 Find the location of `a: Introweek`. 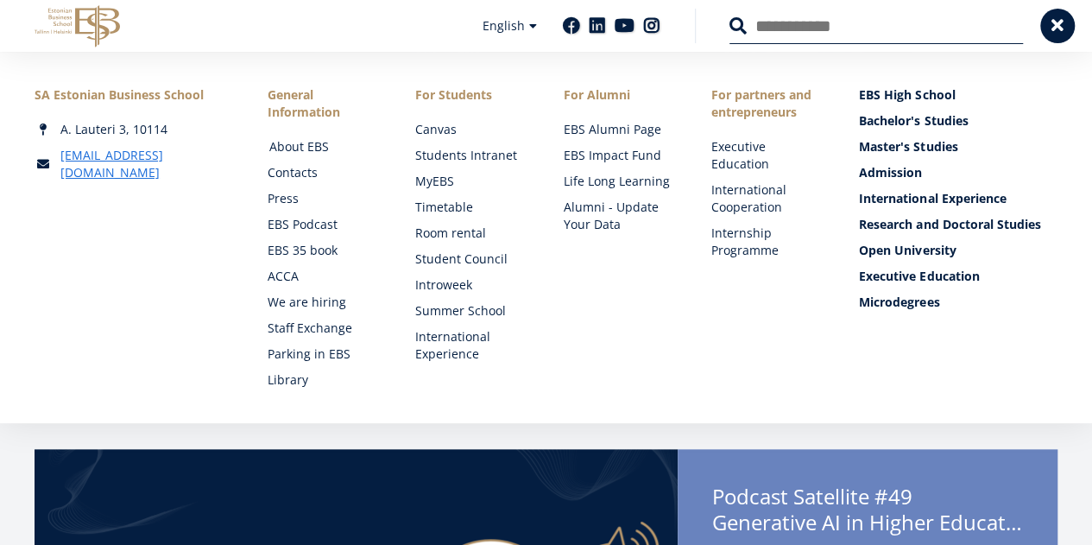

a: Introweek is located at coordinates (471, 285).